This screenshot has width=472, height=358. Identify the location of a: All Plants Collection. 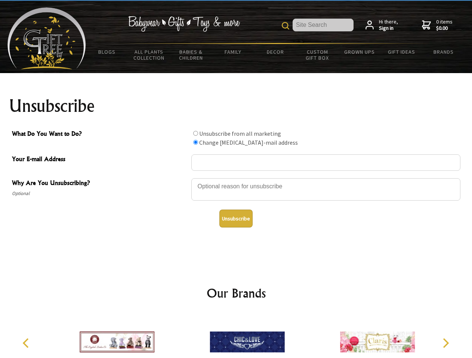
(149, 55).